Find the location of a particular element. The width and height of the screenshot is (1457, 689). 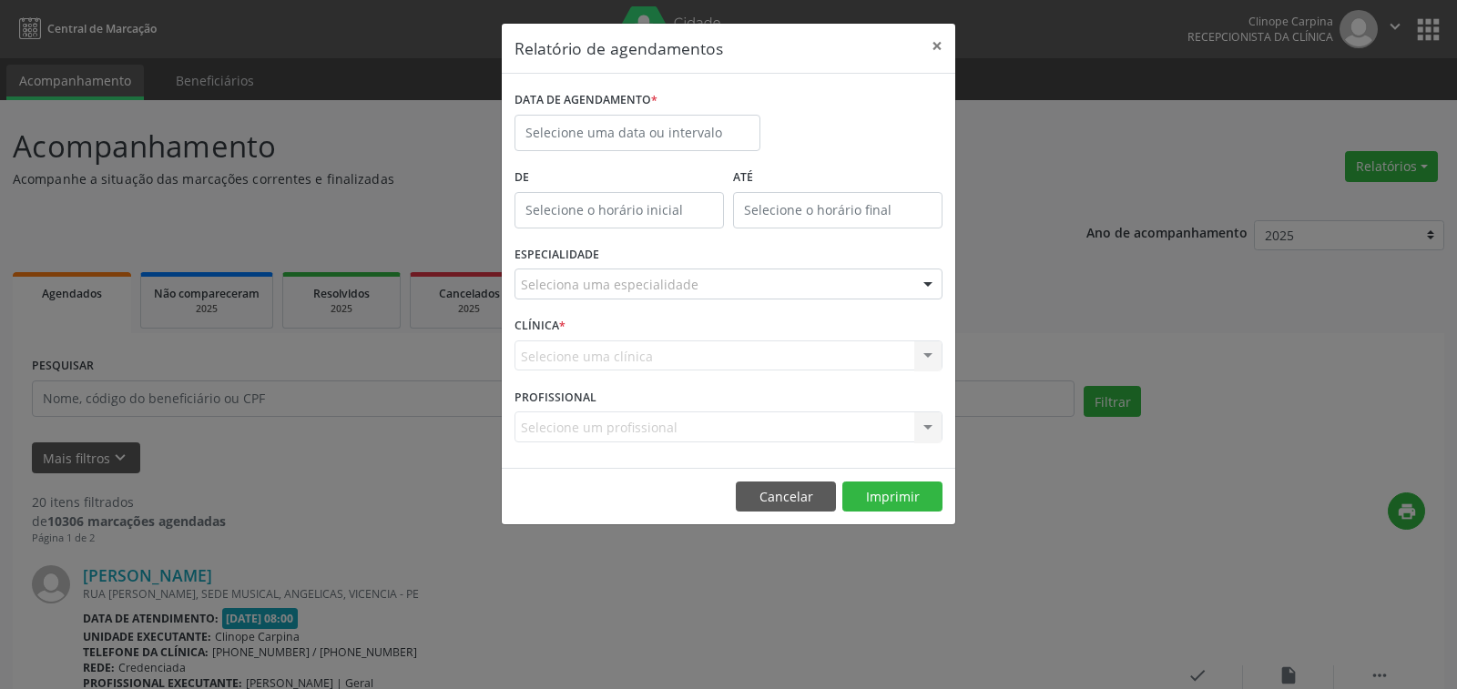

label: PROFISSIONAL is located at coordinates (556, 397).